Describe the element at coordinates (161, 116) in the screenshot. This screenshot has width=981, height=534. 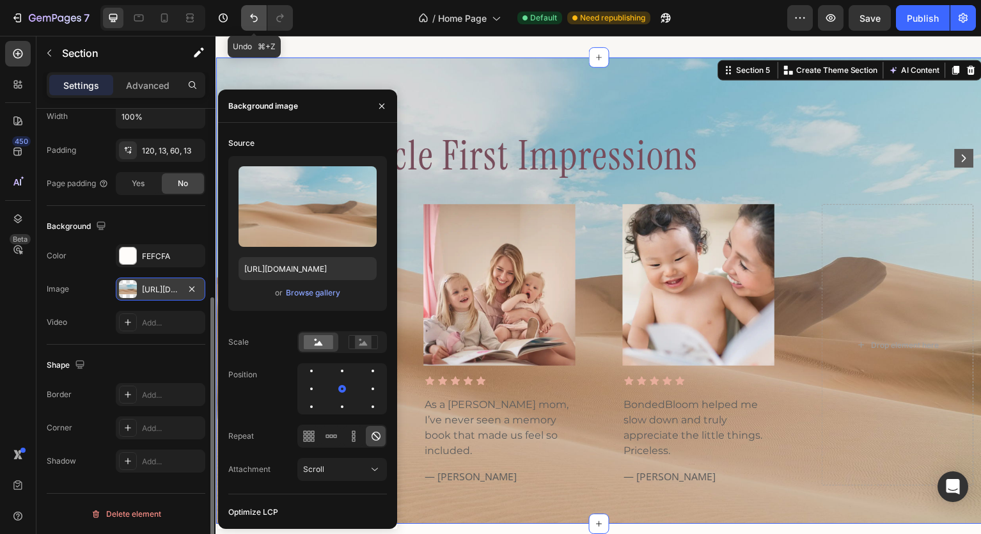
I see `input: Auto` at that location.